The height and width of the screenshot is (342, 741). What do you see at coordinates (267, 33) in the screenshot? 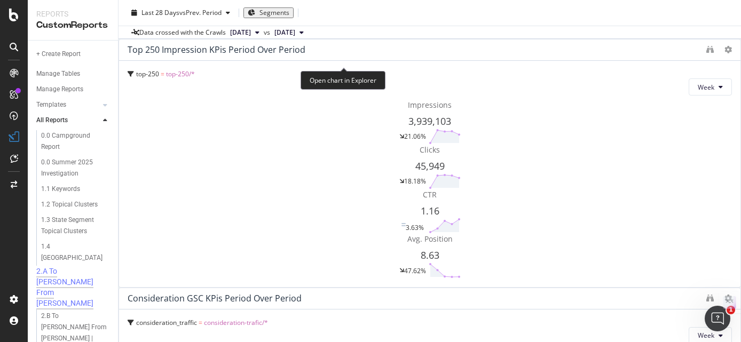
I see `span: vs` at bounding box center [267, 33].